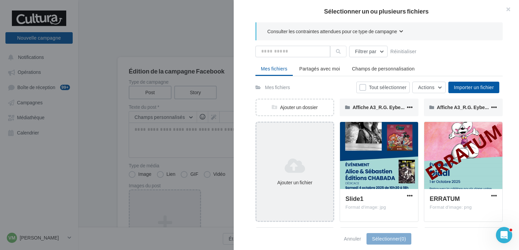 This screenshot has height=250, width=519. I want to click on button: Sélectionner(0), so click(389, 239).